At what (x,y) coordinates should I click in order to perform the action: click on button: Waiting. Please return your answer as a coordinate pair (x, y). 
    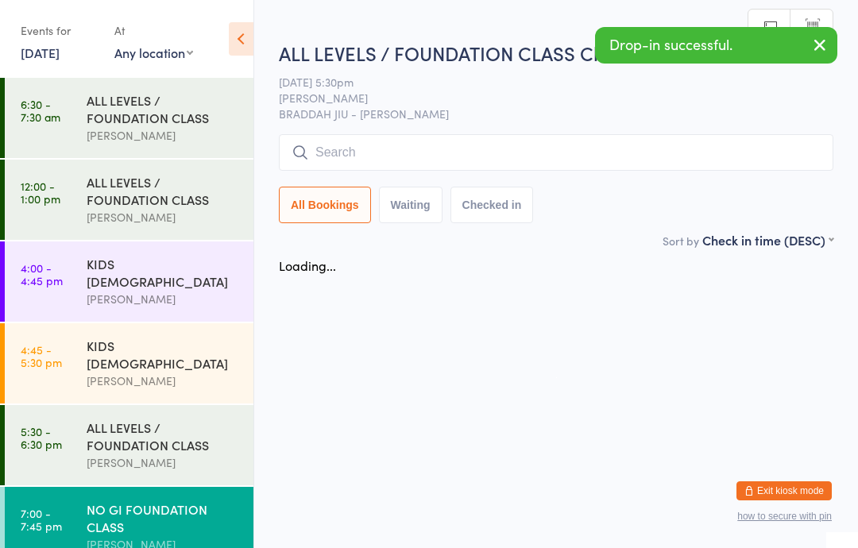
    Looking at the image, I should click on (411, 205).